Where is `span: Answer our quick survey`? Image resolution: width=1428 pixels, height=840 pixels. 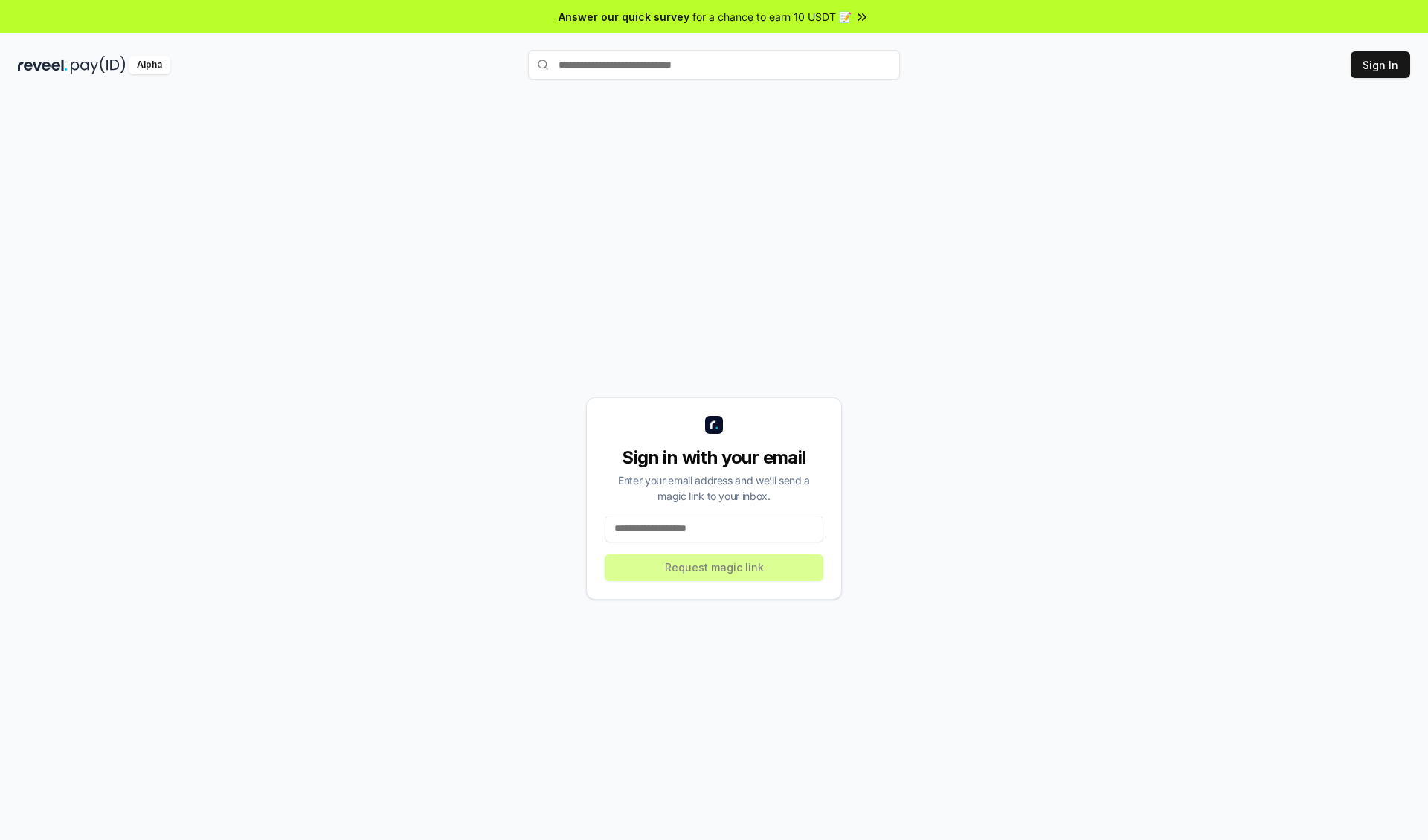
span: Answer our quick survey is located at coordinates (624, 16).